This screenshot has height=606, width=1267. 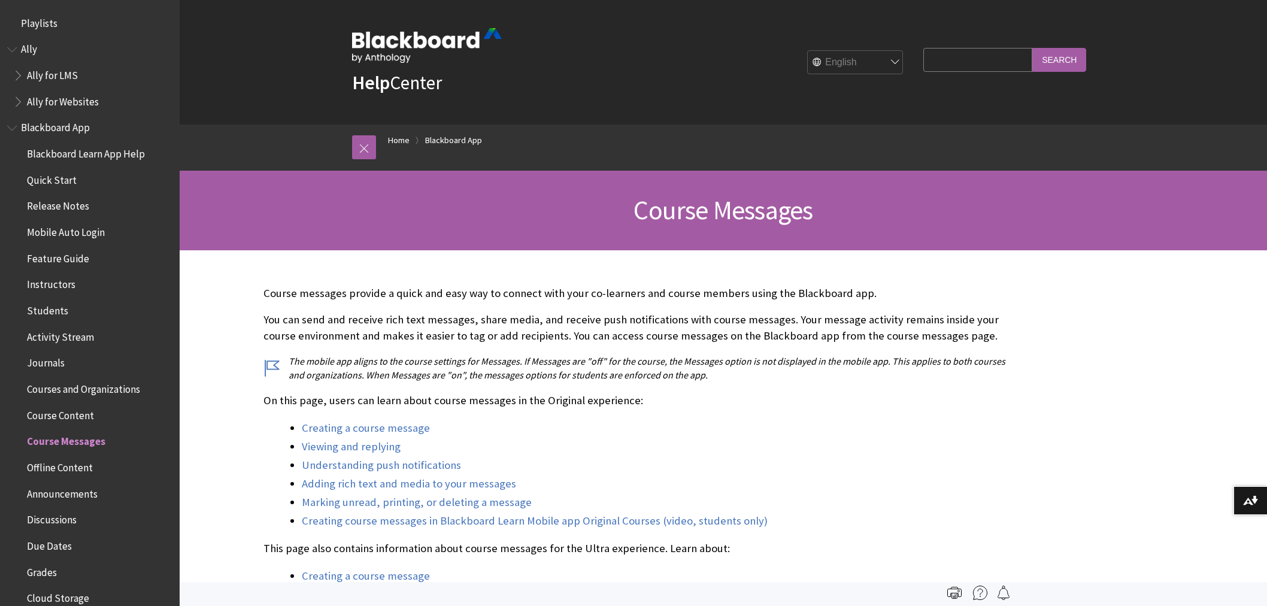 I want to click on a: Marking unread, printing, or deleting a message, so click(x=417, y=503).